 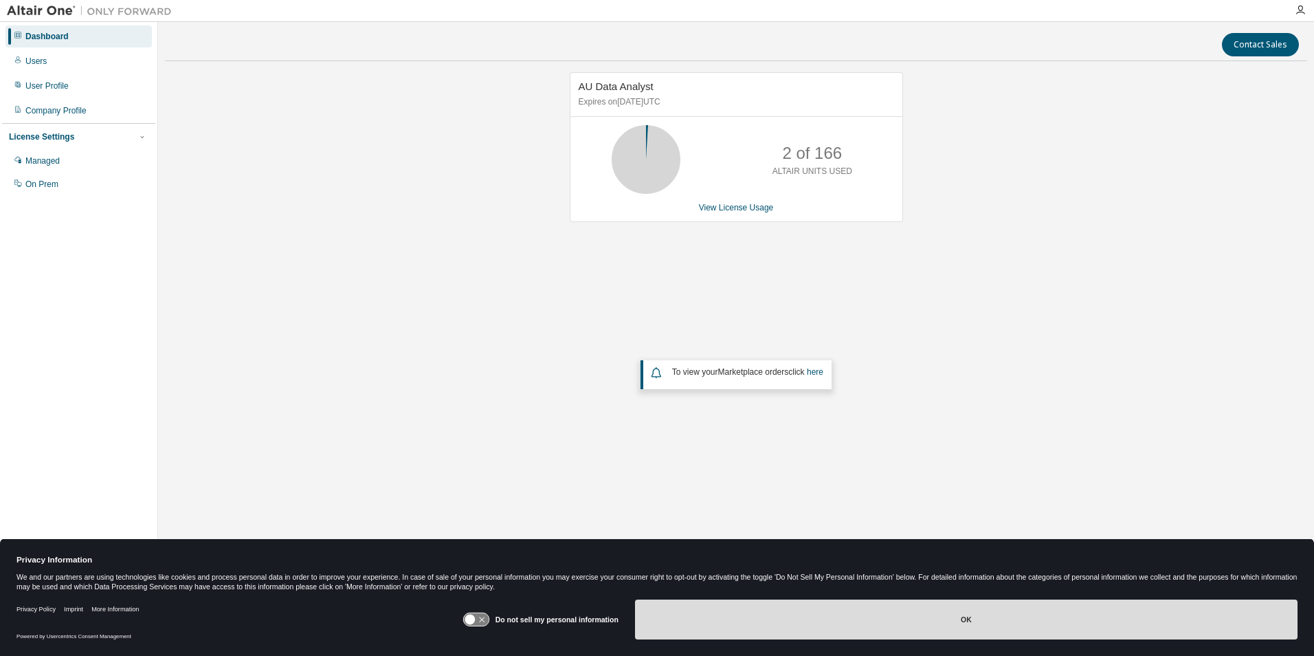 What do you see at coordinates (736, 208) in the screenshot?
I see `a: View License Usage` at bounding box center [736, 208].